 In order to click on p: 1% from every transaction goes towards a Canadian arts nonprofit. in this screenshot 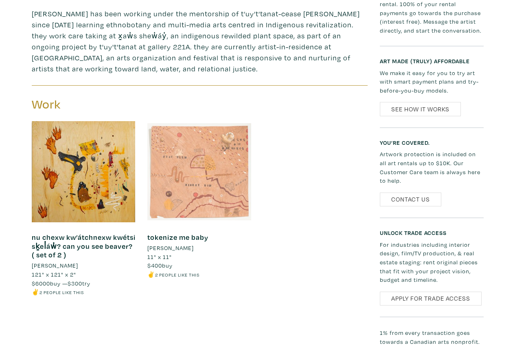, I will do `click(432, 337)`.